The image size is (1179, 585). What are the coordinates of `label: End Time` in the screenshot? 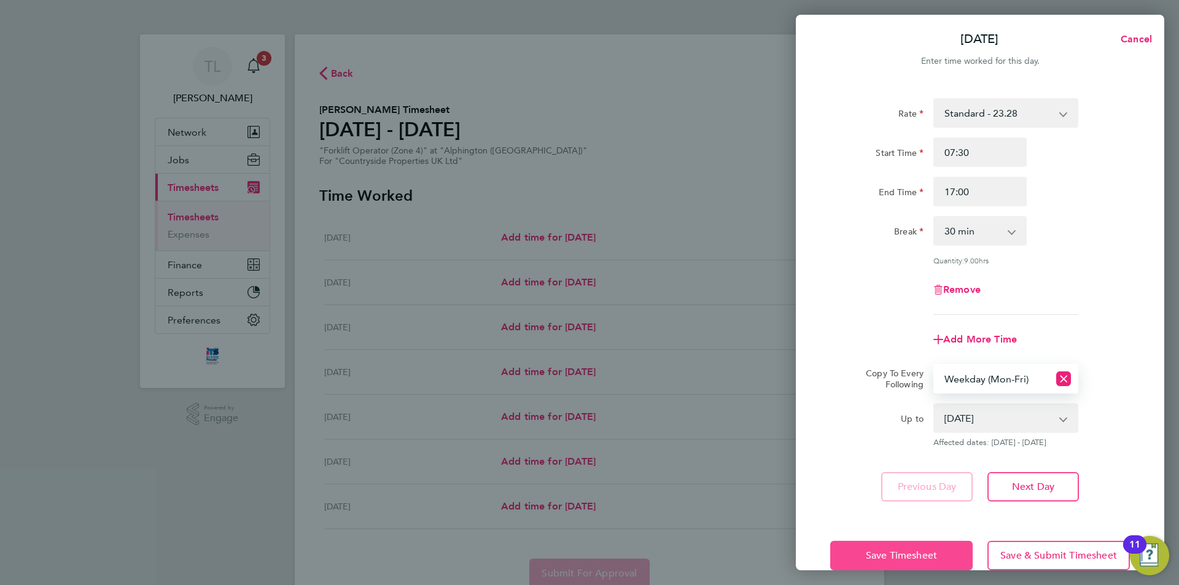 It's located at (901, 194).